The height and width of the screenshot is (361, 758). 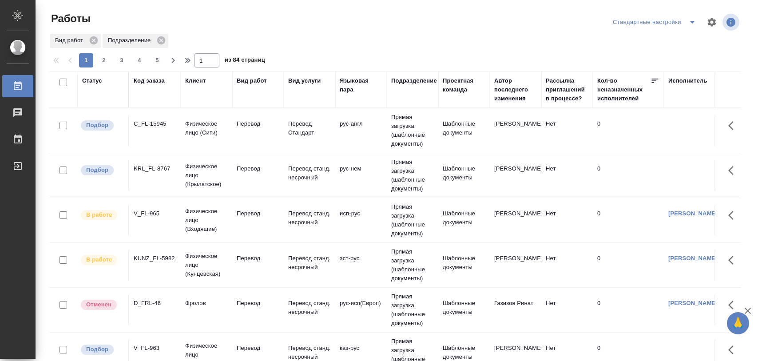 I want to click on div: D_FRL-46, so click(x=155, y=303).